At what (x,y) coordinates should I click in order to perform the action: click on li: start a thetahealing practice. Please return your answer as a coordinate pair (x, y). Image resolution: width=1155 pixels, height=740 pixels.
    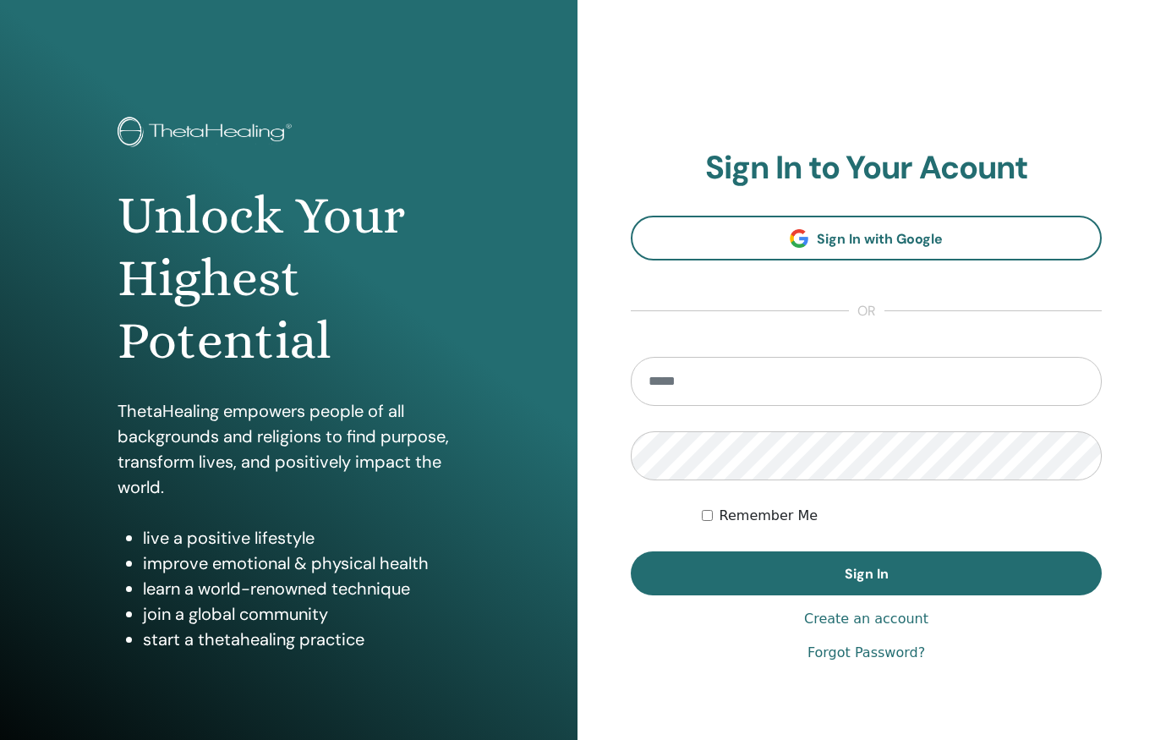
    Looking at the image, I should click on (301, 639).